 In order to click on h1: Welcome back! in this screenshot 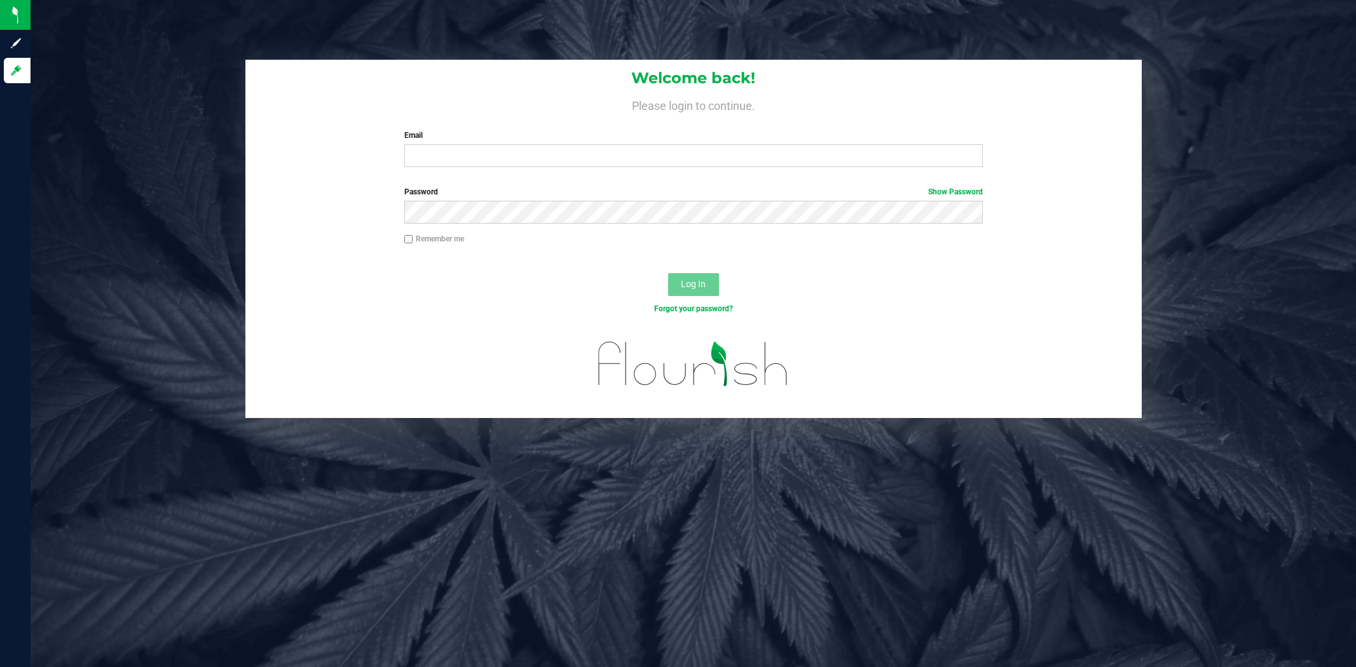, I will do `click(694, 78)`.